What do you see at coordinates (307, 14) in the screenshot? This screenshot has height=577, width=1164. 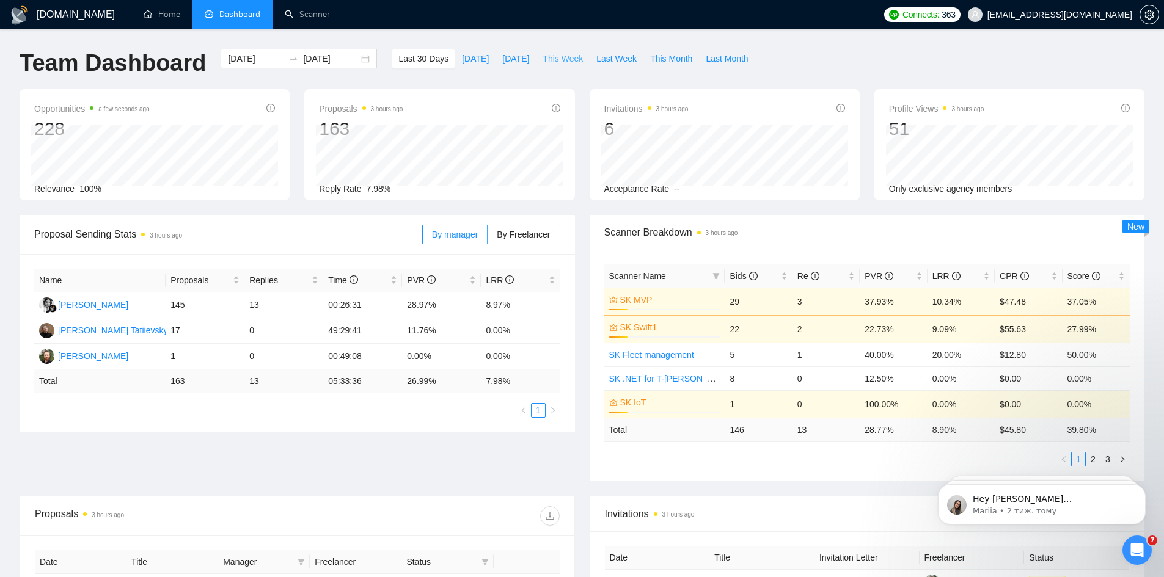 I see `a: searchScanner` at bounding box center [307, 14].